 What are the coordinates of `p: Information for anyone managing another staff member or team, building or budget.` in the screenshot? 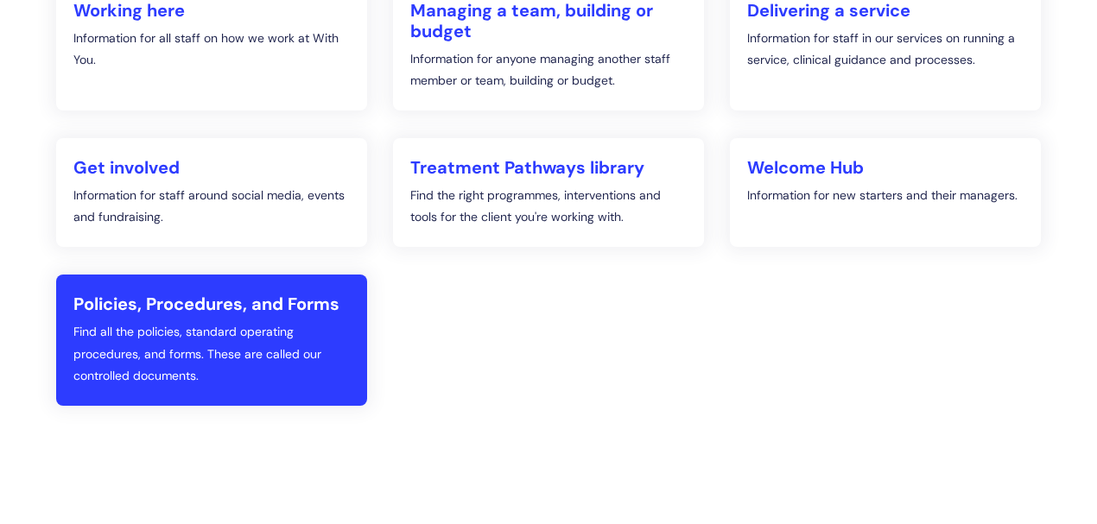 It's located at (549, 70).